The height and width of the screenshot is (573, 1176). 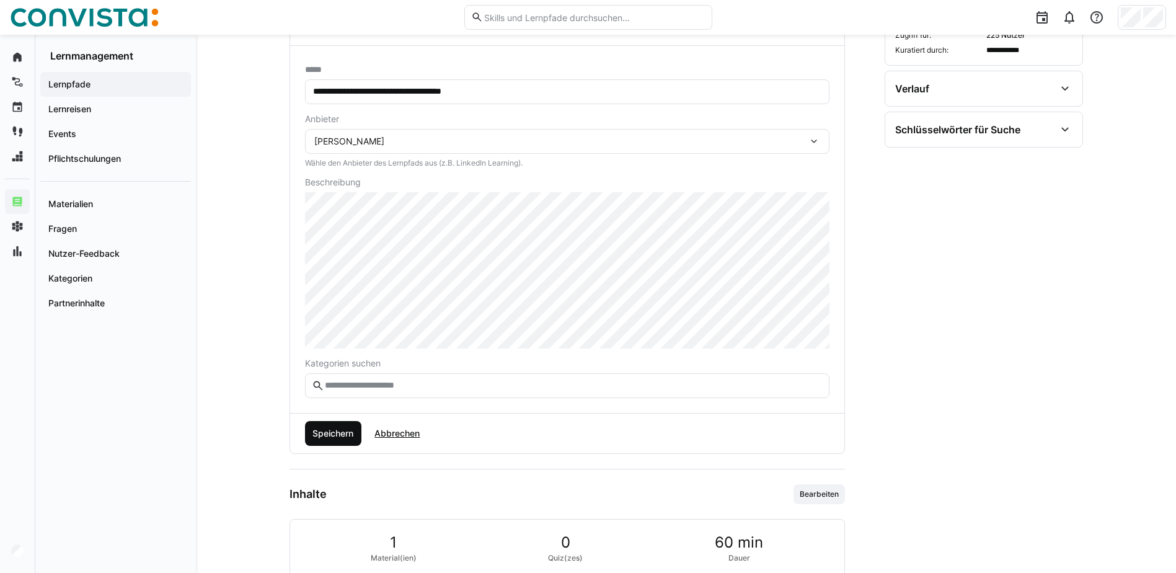 I want to click on div: Verlauf, so click(x=912, y=89).